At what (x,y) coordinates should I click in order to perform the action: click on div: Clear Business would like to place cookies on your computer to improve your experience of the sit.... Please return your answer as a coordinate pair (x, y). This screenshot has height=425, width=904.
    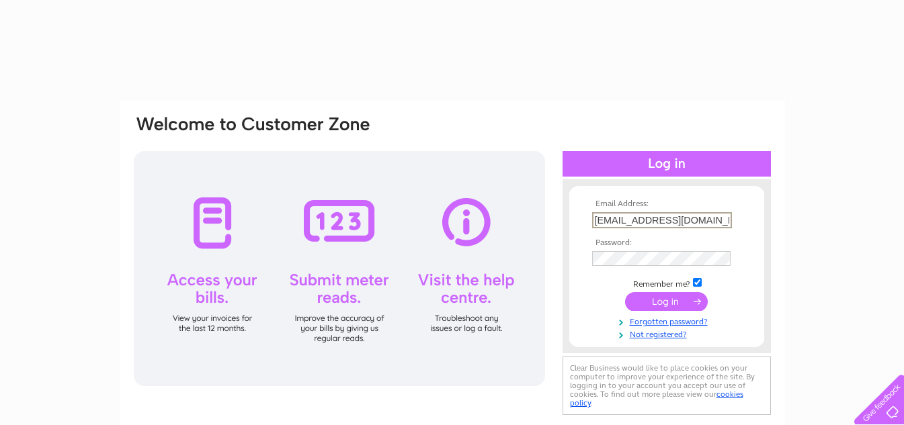
    Looking at the image, I should click on (667, 386).